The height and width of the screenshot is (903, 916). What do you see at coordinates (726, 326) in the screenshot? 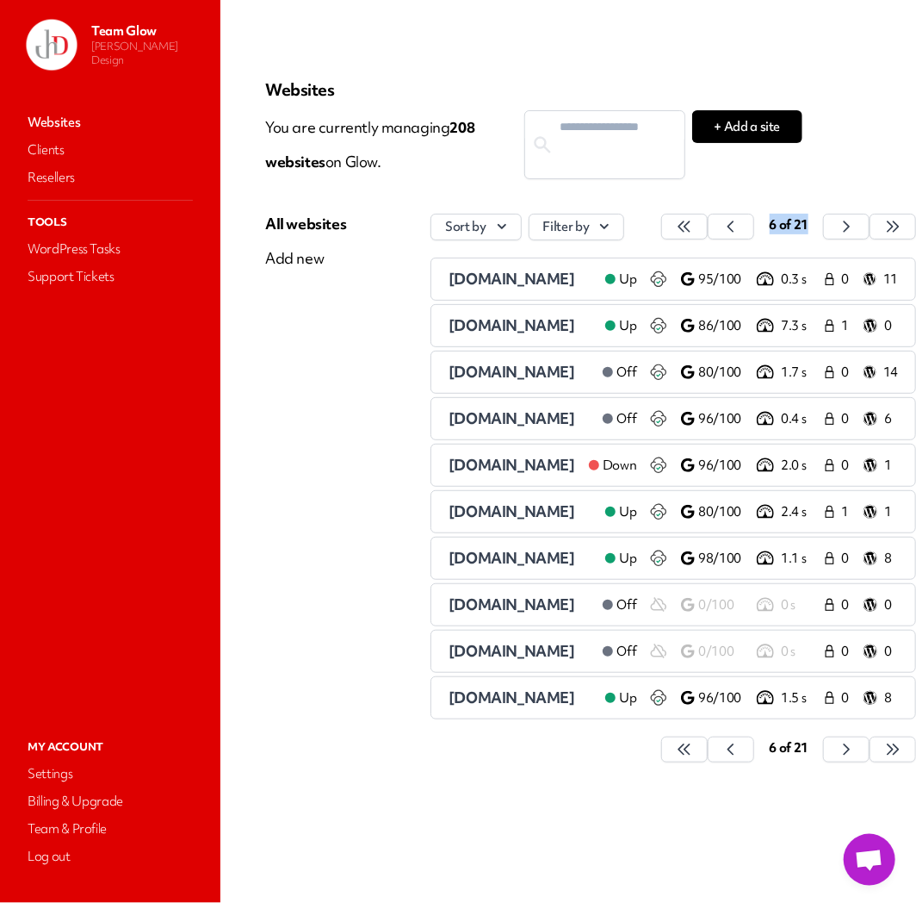
I see `p: 86/100` at bounding box center [726, 326].